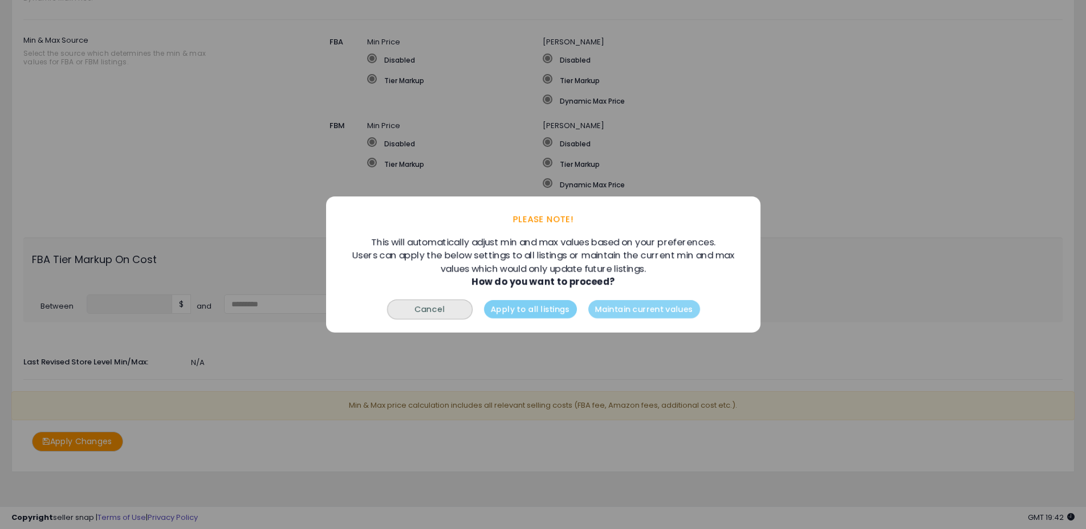 The image size is (1086, 529). Describe the element at coordinates (429, 309) in the screenshot. I see `button: Cancel` at that location.